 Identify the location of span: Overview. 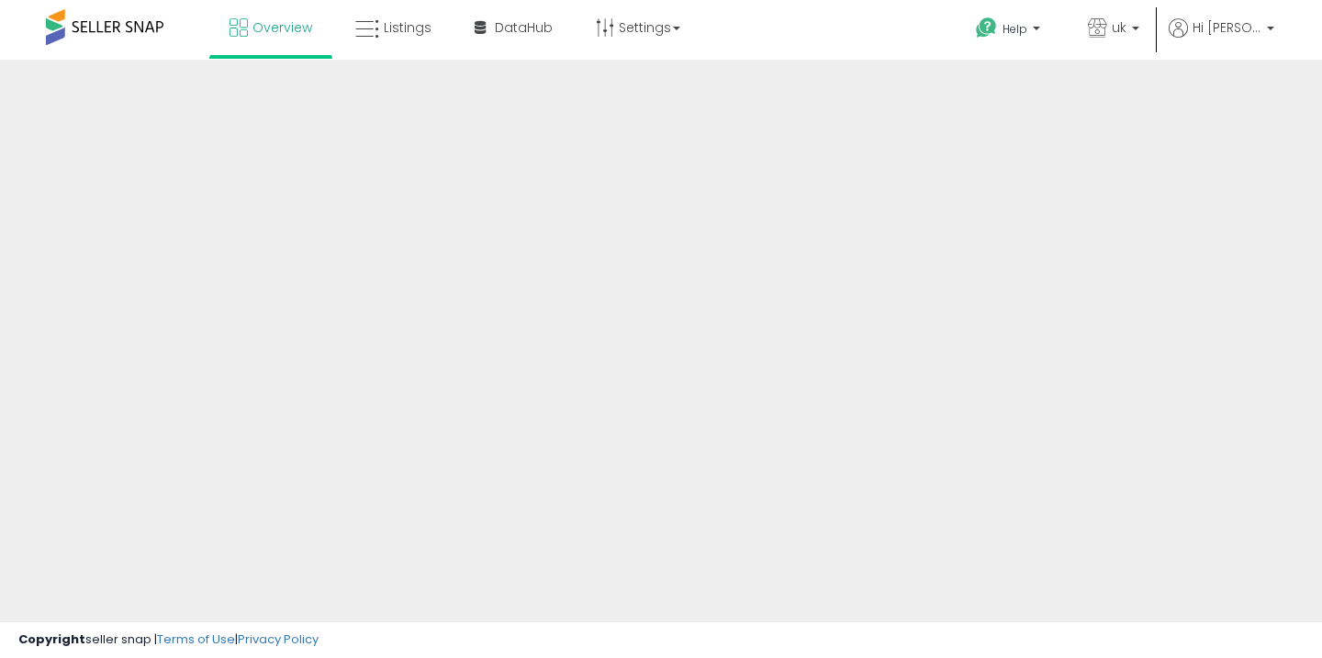
(282, 28).